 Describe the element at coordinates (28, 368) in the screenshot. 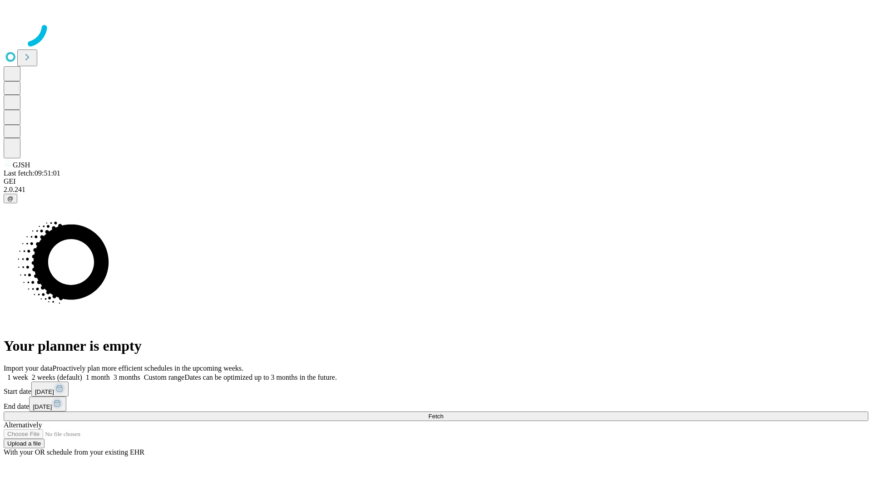

I see `span: Import your data` at that location.